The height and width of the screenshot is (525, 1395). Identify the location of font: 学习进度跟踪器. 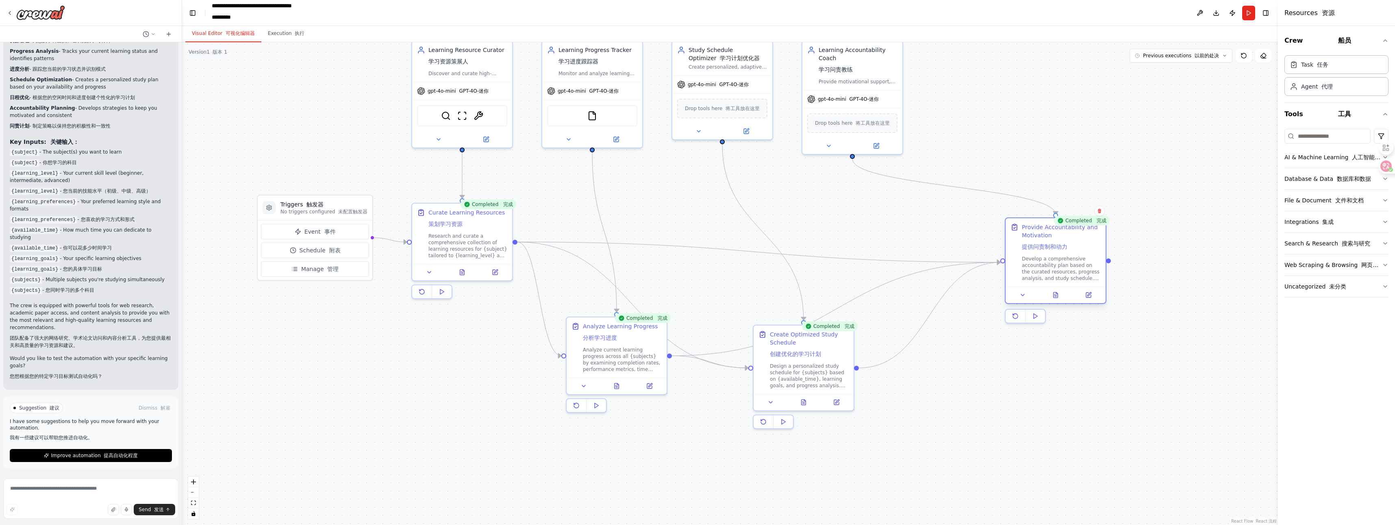
(578, 61).